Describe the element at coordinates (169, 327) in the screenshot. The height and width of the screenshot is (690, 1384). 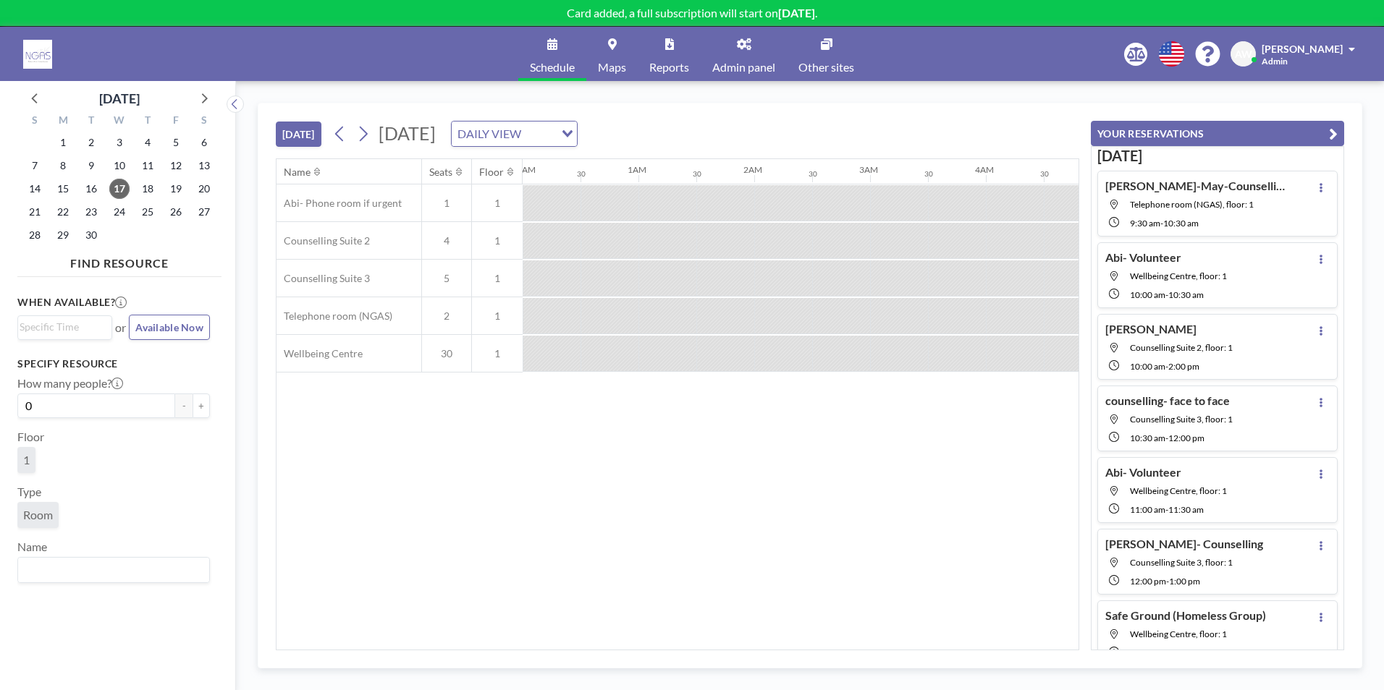
I see `button: Available Now` at that location.